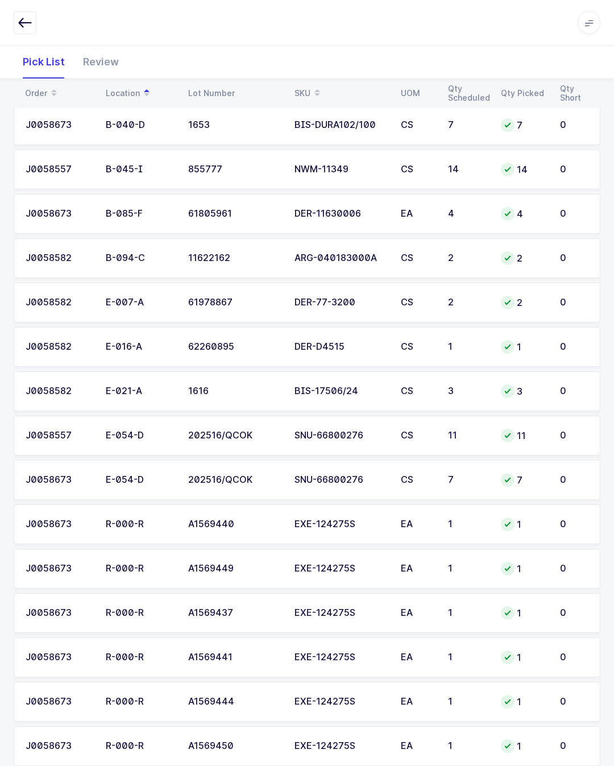 Image resolution: width=614 pixels, height=766 pixels. Describe the element at coordinates (467, 214) in the screenshot. I see `div: 4` at that location.